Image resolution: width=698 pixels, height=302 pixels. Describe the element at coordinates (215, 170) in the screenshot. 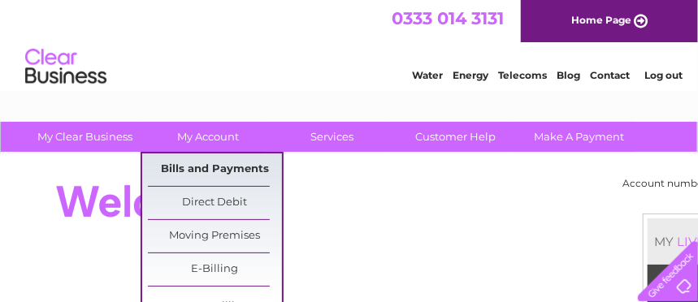

I see `a: Bills and Payments` at that location.